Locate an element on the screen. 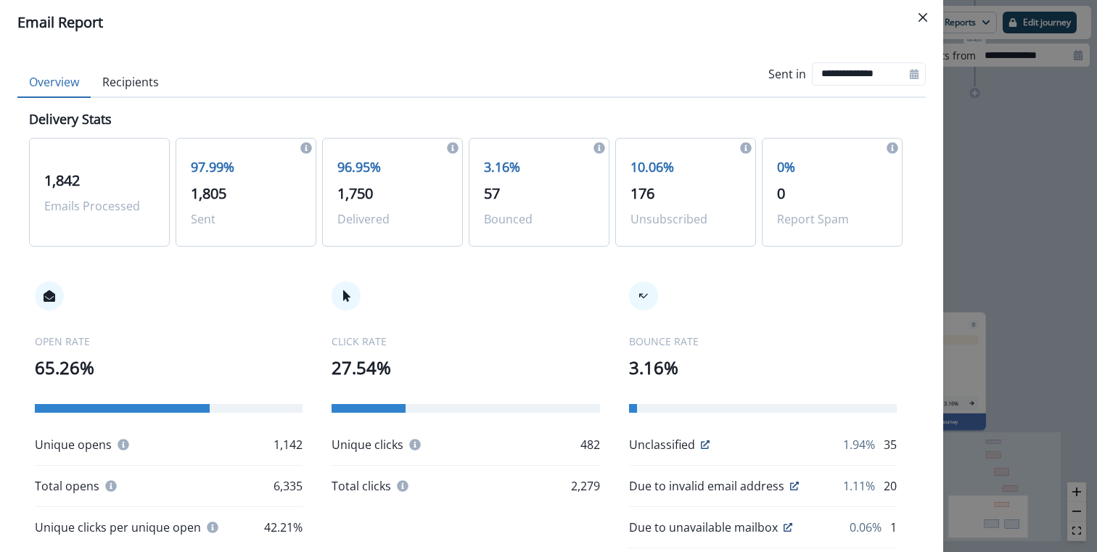 The width and height of the screenshot is (1097, 552). p: Delivered is located at coordinates (393, 219).